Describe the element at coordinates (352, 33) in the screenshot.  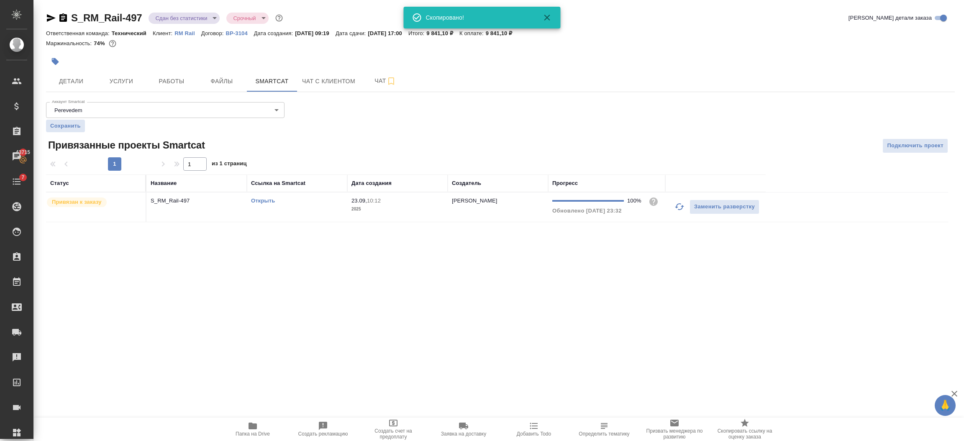
I see `p: Дата сдачи:` at that location.